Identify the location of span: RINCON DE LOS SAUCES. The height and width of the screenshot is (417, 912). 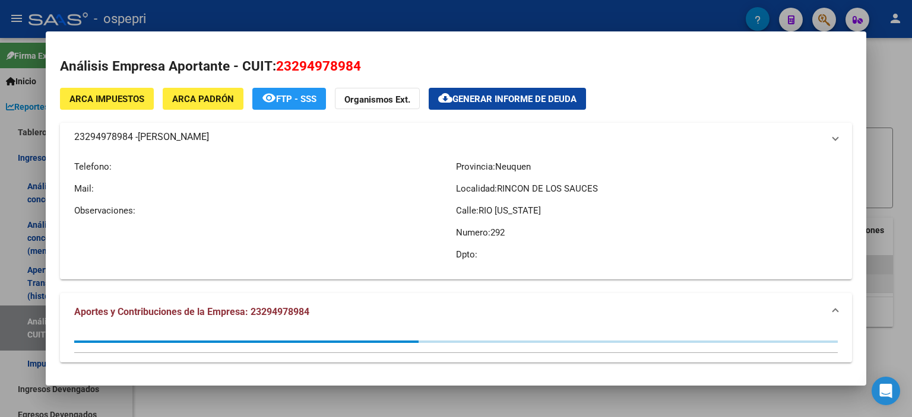
(547, 189).